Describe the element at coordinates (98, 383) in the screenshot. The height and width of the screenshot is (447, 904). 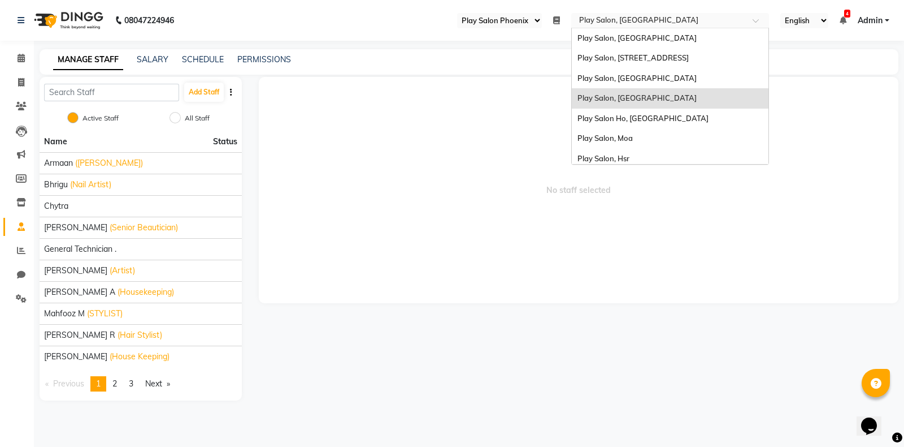
I see `span: 1` at that location.